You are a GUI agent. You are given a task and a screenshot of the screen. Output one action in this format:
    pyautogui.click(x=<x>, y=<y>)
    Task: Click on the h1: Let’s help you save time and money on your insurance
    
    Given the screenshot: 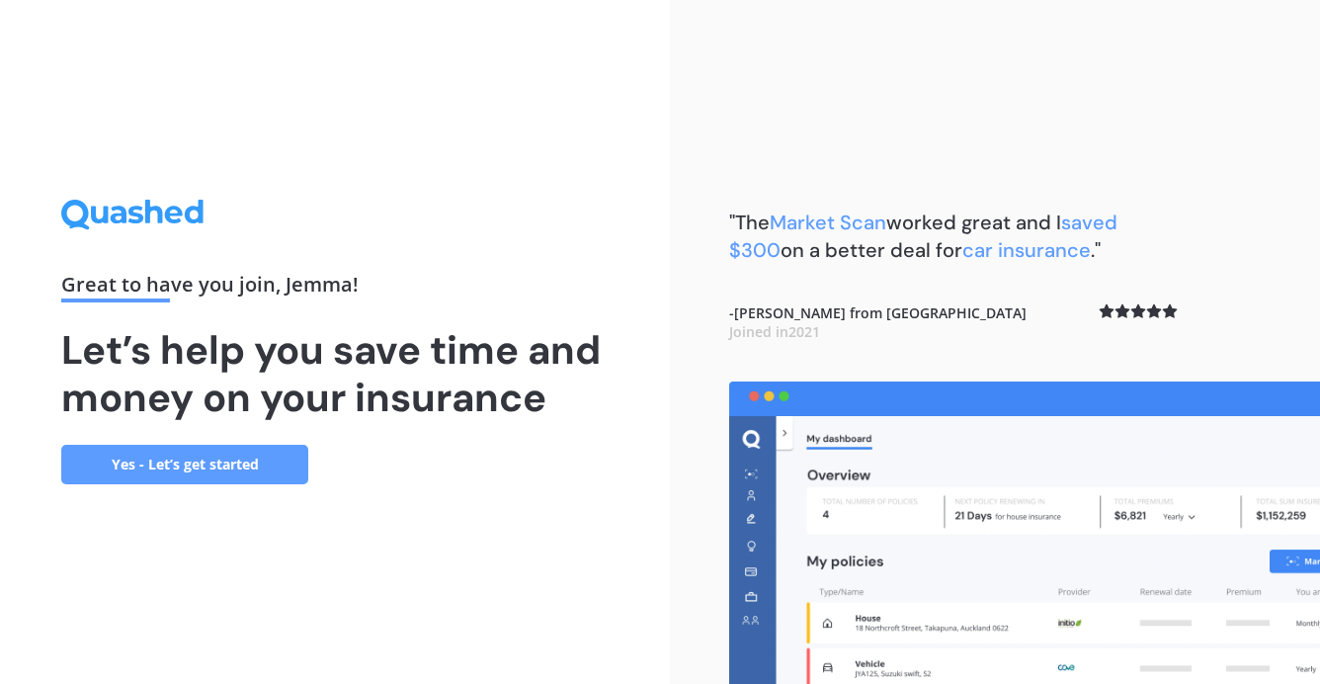 What is the action you would take?
    pyautogui.click(x=335, y=373)
    